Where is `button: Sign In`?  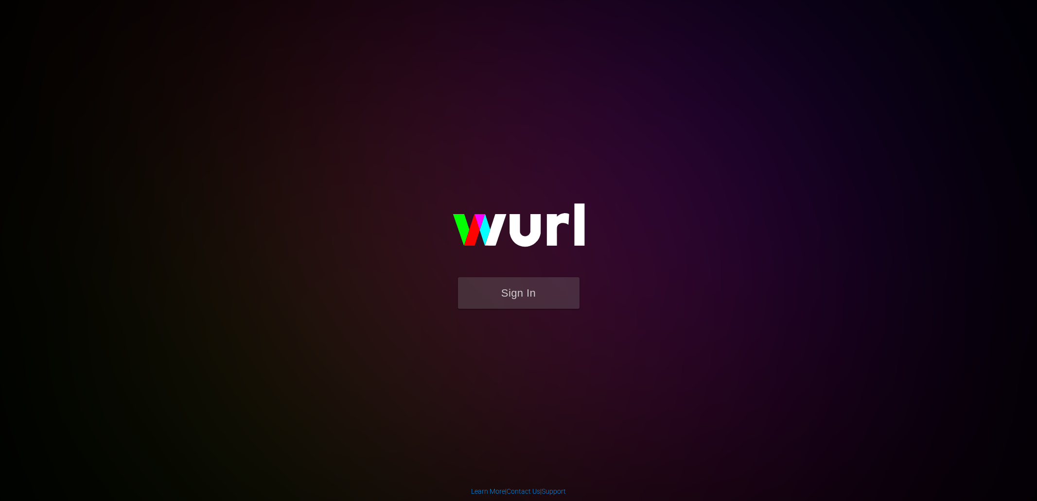
button: Sign In is located at coordinates (518, 293).